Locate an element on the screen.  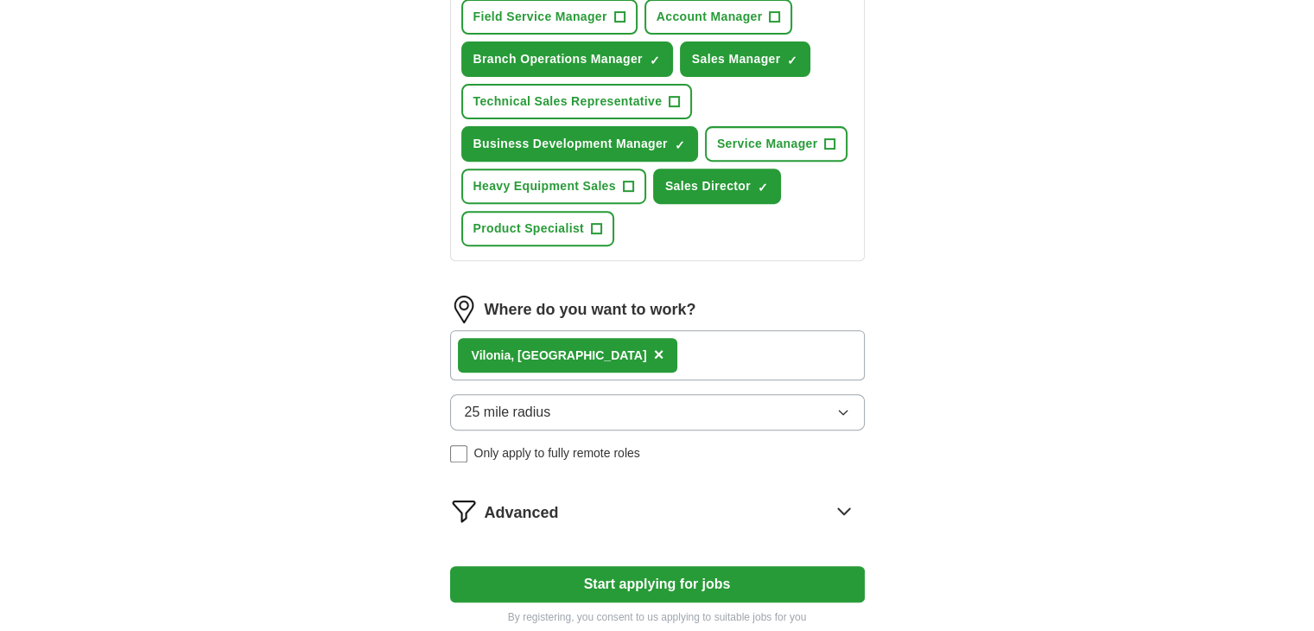
button: Sales Manager✓ is located at coordinates (746, 59).